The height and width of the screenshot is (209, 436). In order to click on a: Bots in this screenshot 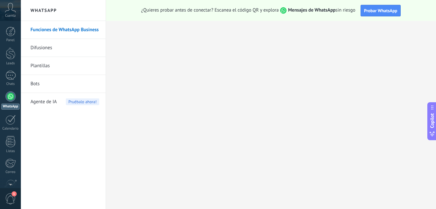, I will do `click(65, 84)`.